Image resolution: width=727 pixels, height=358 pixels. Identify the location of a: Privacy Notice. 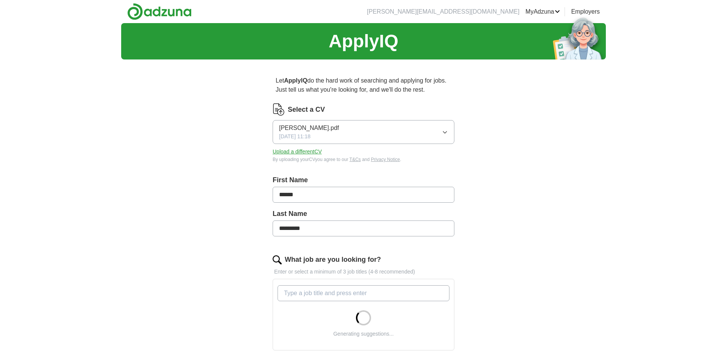
(385, 159).